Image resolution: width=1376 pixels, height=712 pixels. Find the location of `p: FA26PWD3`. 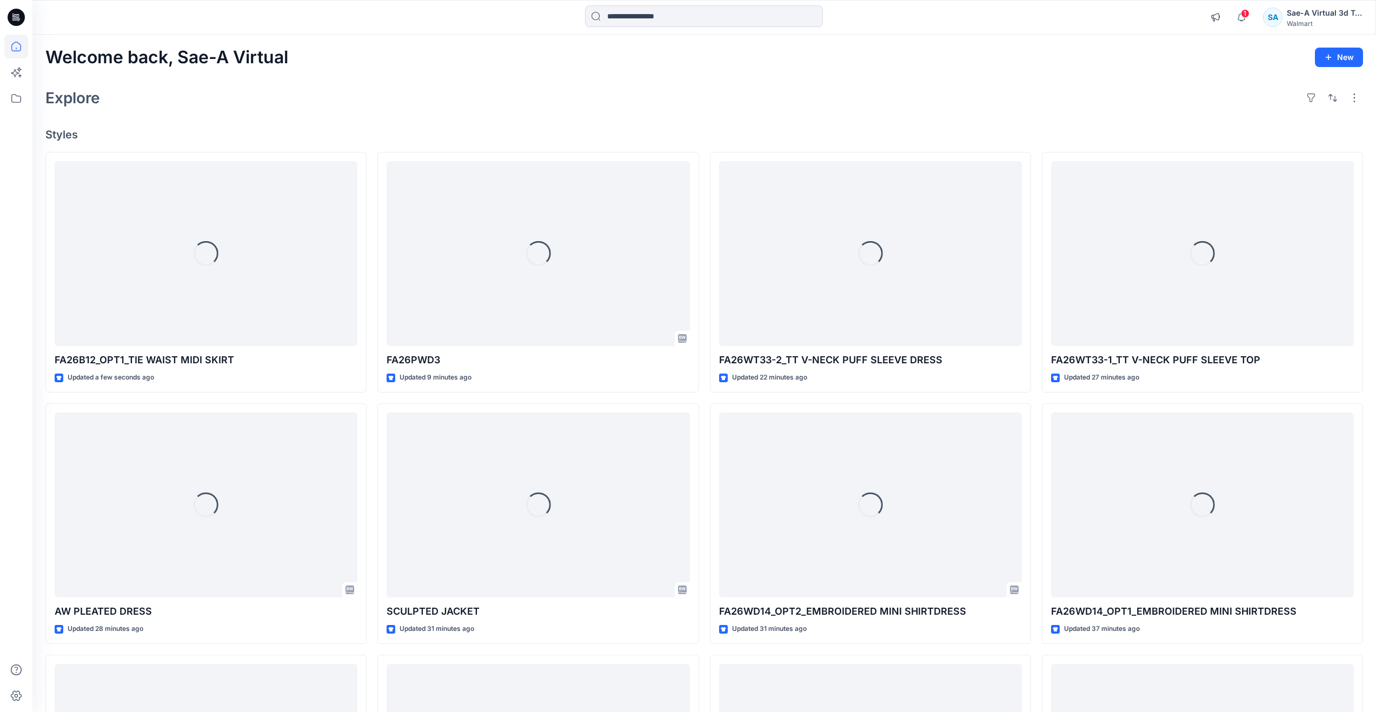

p: FA26PWD3 is located at coordinates (538, 360).